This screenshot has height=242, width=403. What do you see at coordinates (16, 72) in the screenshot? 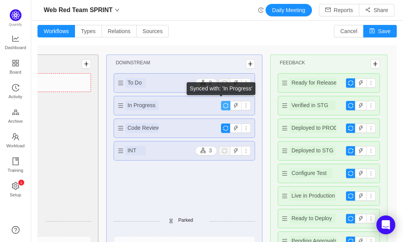
I see `span: Board` at bounding box center [16, 72].